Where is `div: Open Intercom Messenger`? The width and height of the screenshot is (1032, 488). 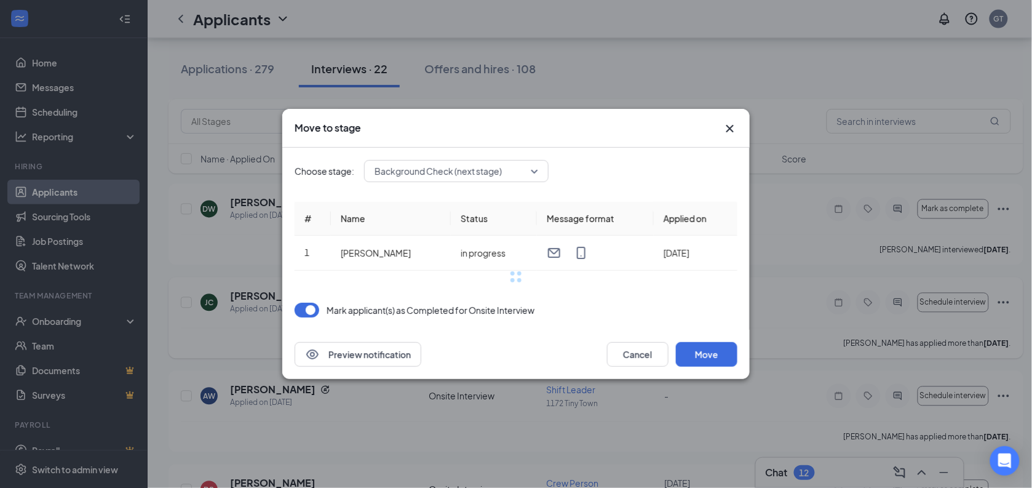 div: Open Intercom Messenger is located at coordinates (1005, 461).